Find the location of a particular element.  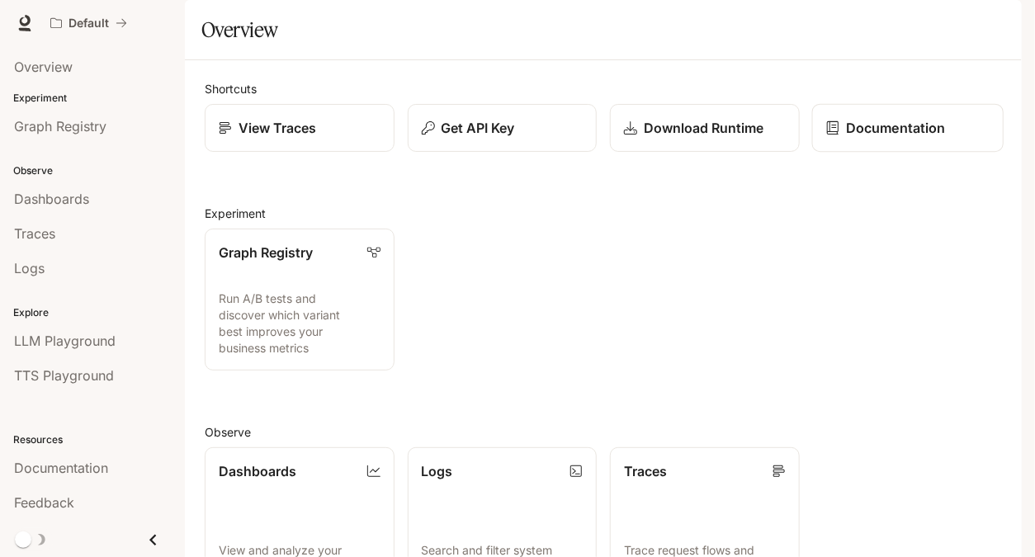

p: Download Runtime is located at coordinates (703, 128).